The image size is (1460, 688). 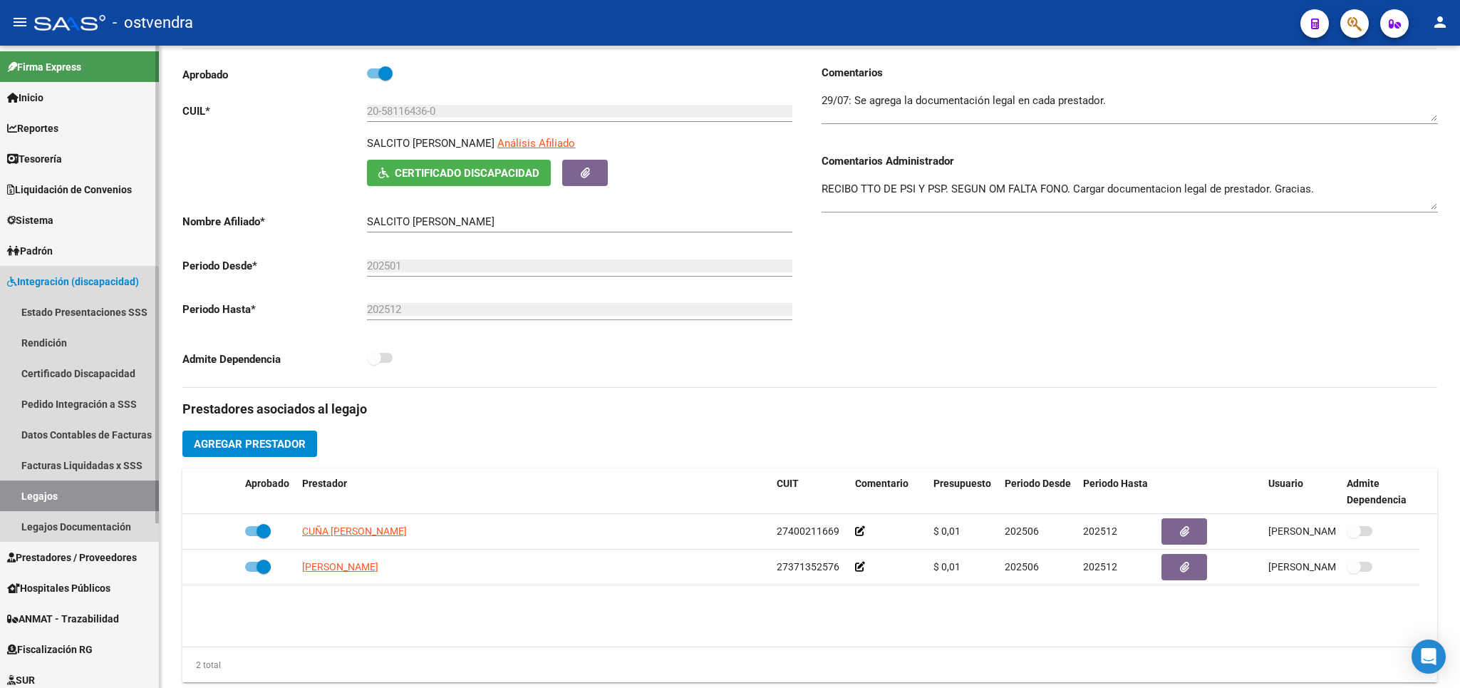 What do you see at coordinates (50, 649) in the screenshot?
I see `span: Fiscalización RG` at bounding box center [50, 649].